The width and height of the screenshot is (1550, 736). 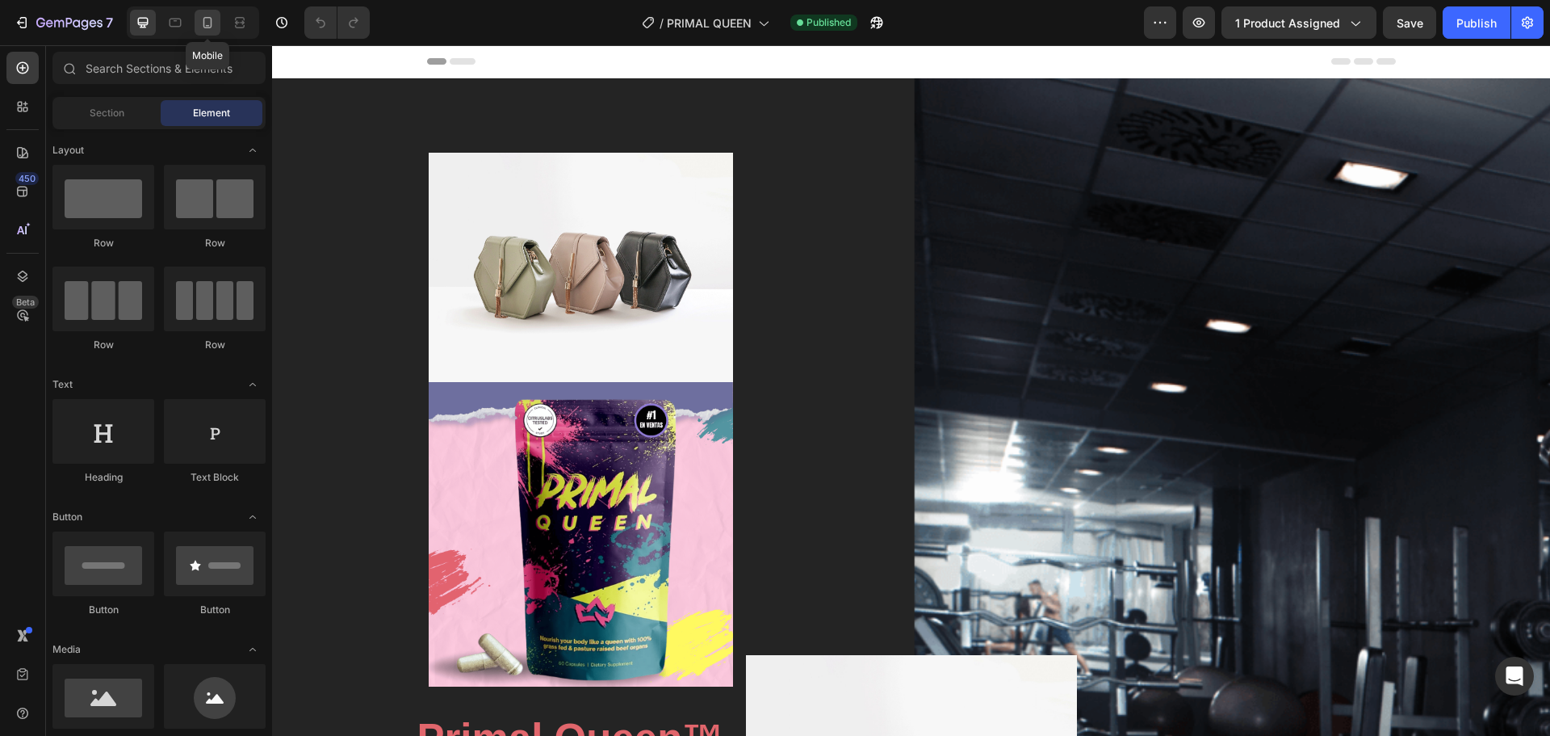 I want to click on div: Undo/Redo, so click(x=337, y=23).